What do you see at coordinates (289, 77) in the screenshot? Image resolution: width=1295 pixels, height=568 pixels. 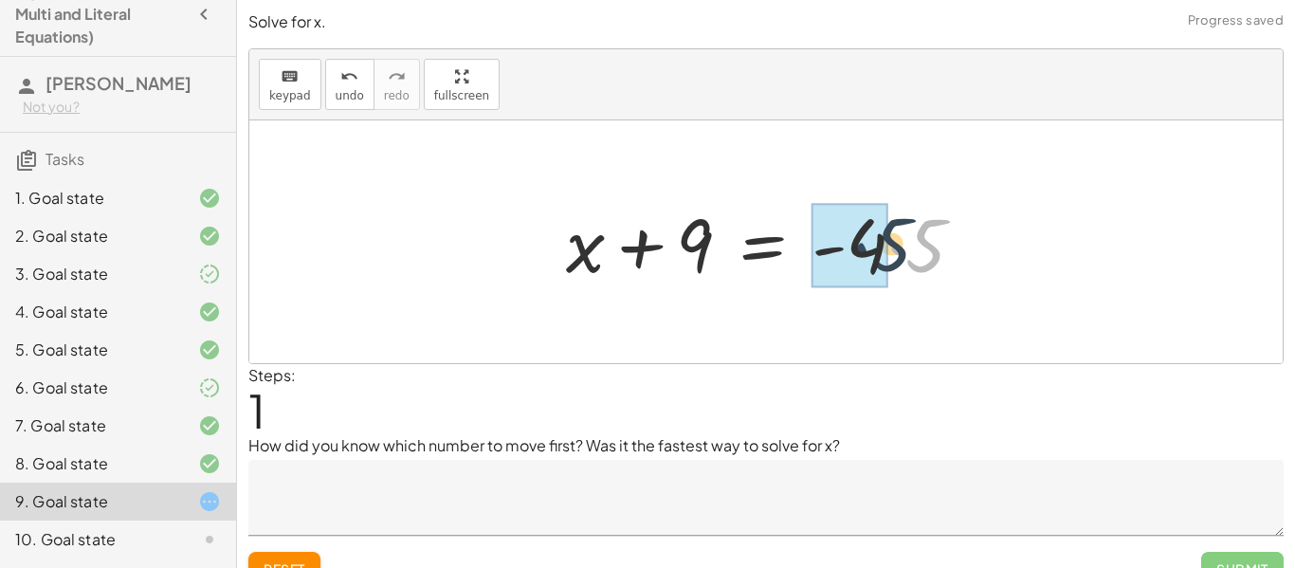 I see `i: keyboard` at bounding box center [289, 77].